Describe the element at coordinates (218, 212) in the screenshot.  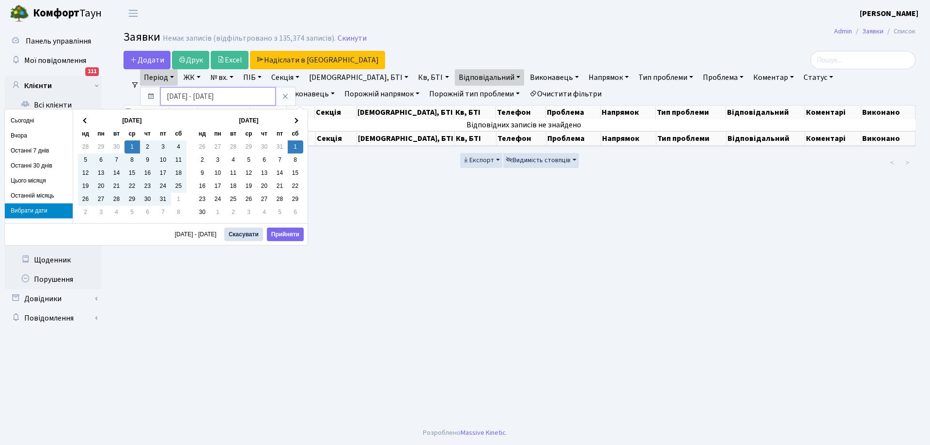
I see `td: 1` at that location.